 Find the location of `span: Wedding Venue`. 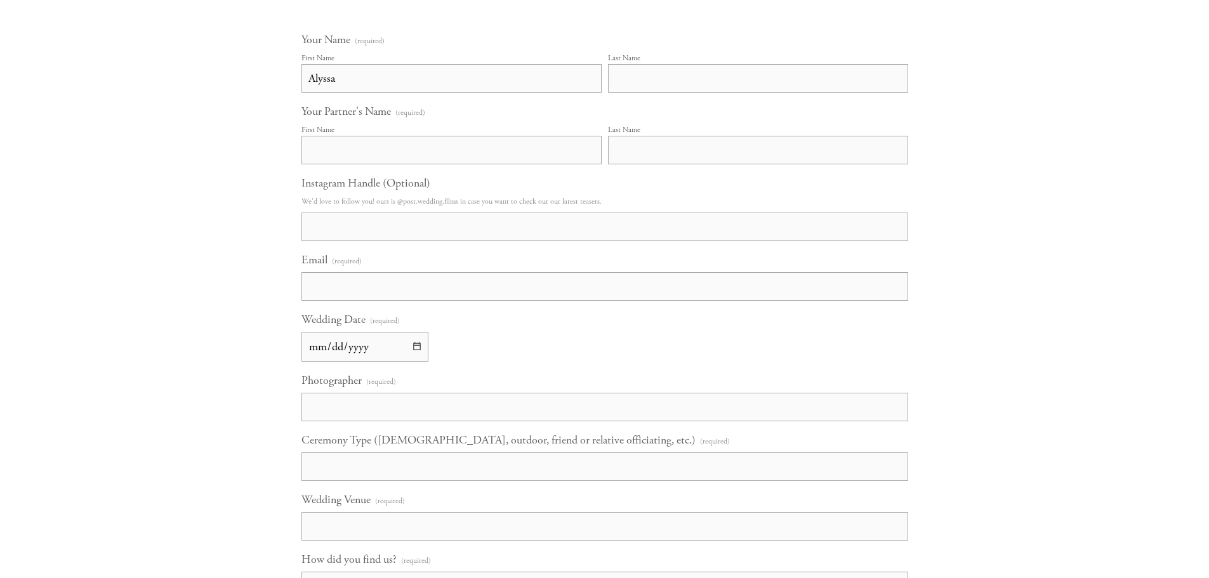

span: Wedding Venue is located at coordinates (336, 499).